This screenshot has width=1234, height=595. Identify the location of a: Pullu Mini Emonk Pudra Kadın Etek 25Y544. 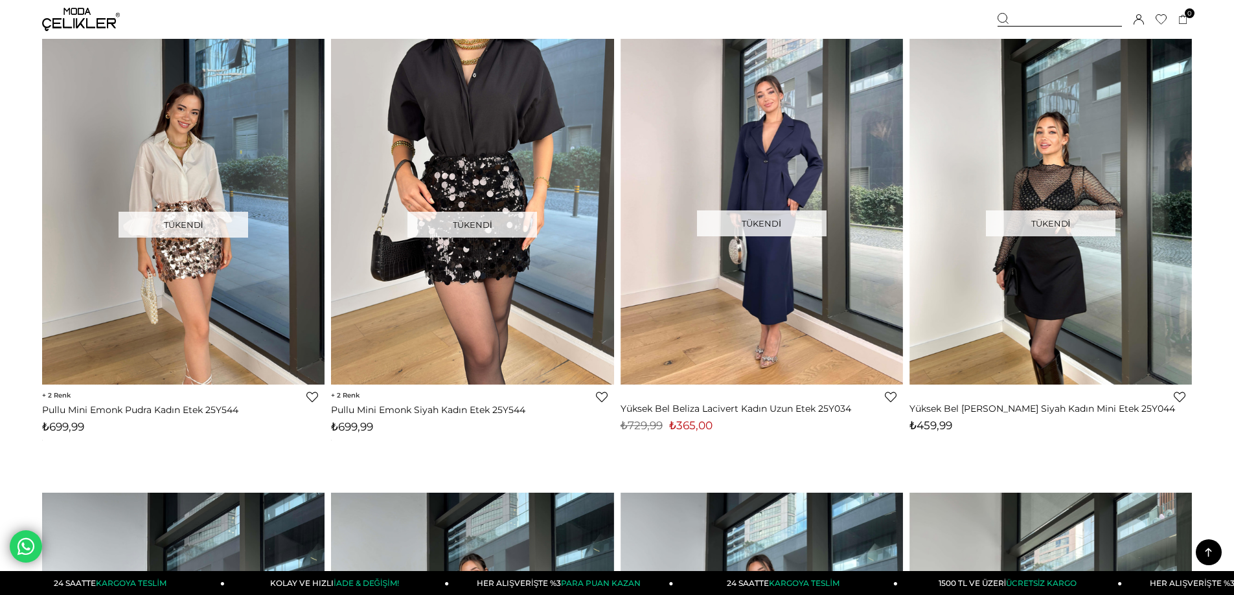
(183, 410).